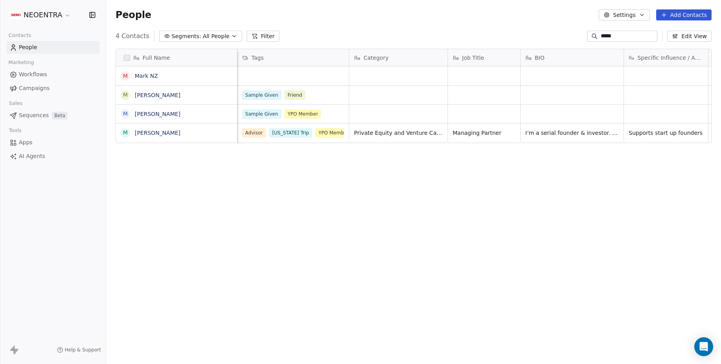 This screenshot has height=364, width=721. What do you see at coordinates (34, 115) in the screenshot?
I see `span: Sequences` at bounding box center [34, 115].